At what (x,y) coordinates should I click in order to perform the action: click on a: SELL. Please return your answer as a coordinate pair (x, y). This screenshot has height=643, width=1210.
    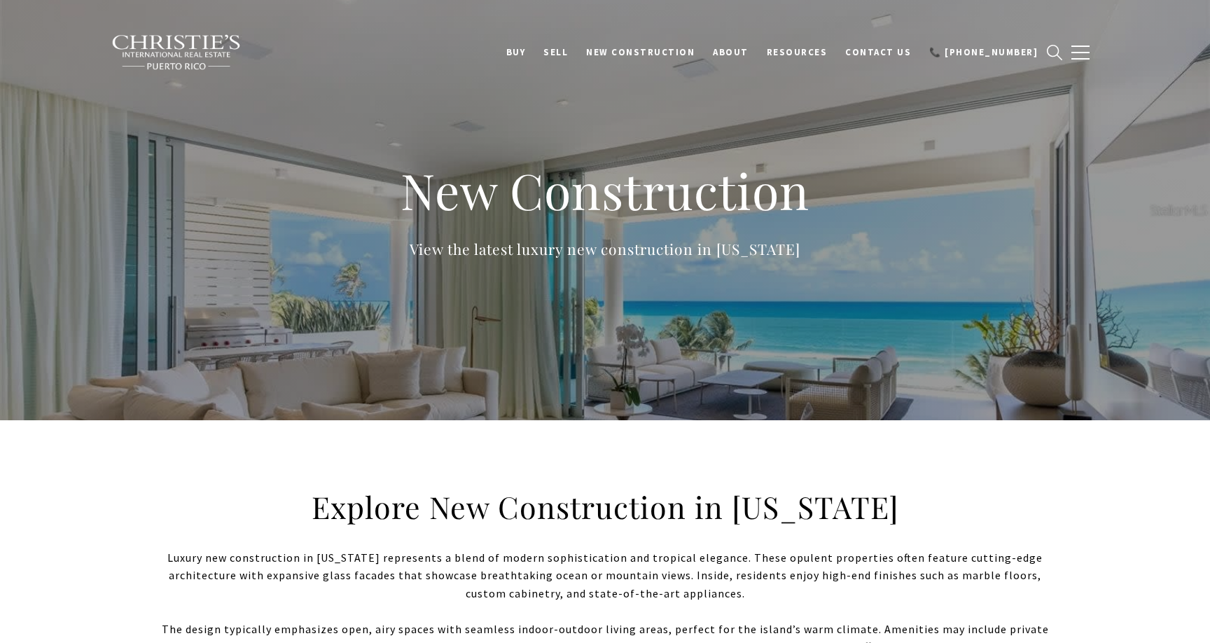
    Looking at the image, I should click on (555, 52).